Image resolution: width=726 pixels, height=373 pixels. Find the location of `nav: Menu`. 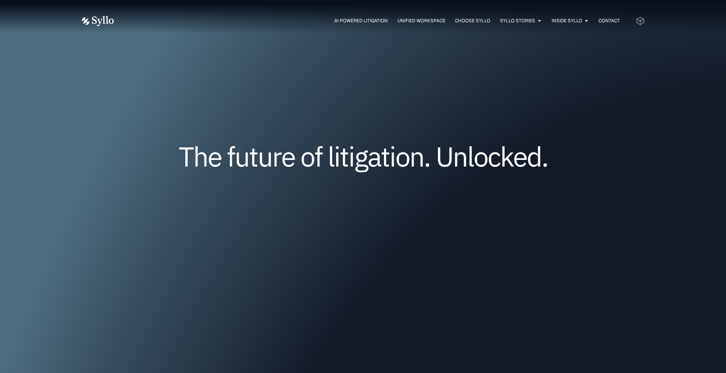

nav: Menu is located at coordinates (375, 21).